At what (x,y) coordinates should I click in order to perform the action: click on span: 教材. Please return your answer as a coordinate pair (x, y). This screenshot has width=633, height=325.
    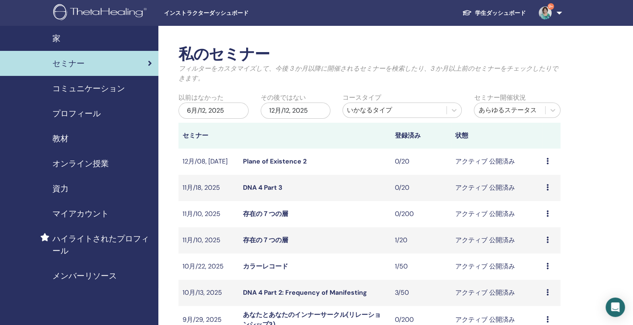
    Looking at the image, I should click on (60, 138).